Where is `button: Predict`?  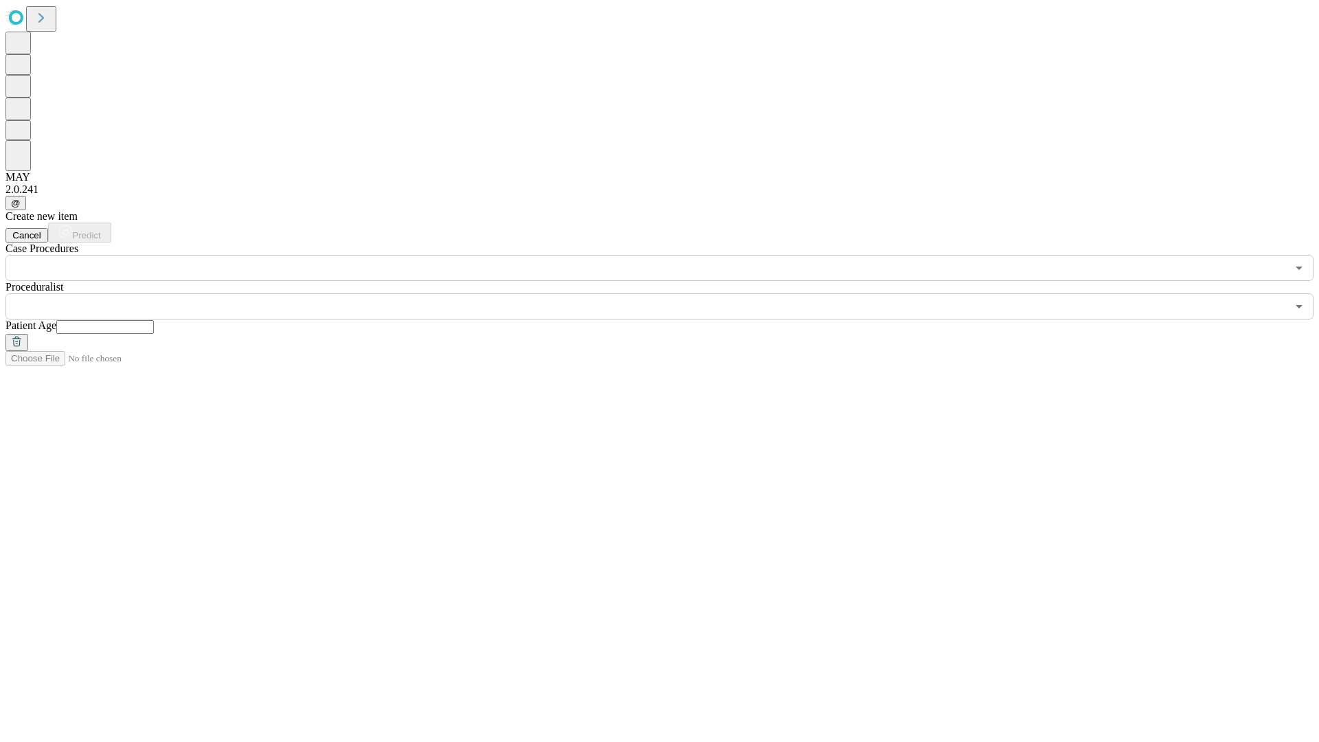
button: Predict is located at coordinates (80, 232).